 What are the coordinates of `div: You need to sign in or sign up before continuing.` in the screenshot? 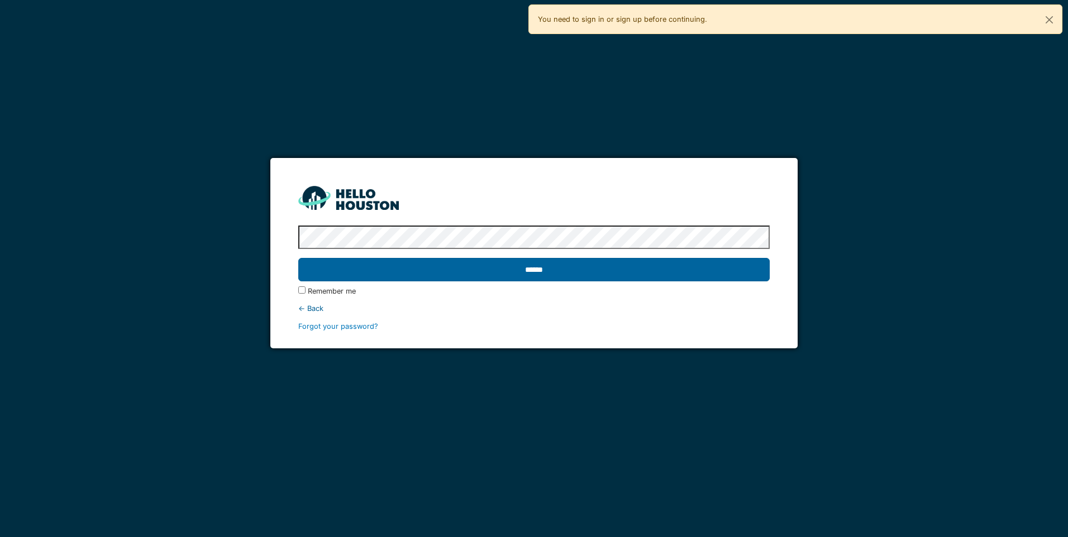 It's located at (795, 19).